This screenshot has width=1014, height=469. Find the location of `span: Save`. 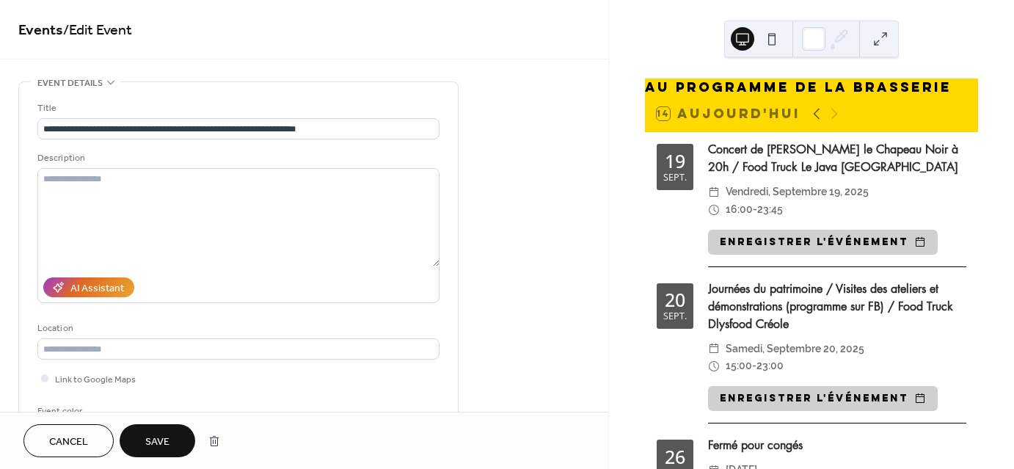

span: Save is located at coordinates (157, 442).